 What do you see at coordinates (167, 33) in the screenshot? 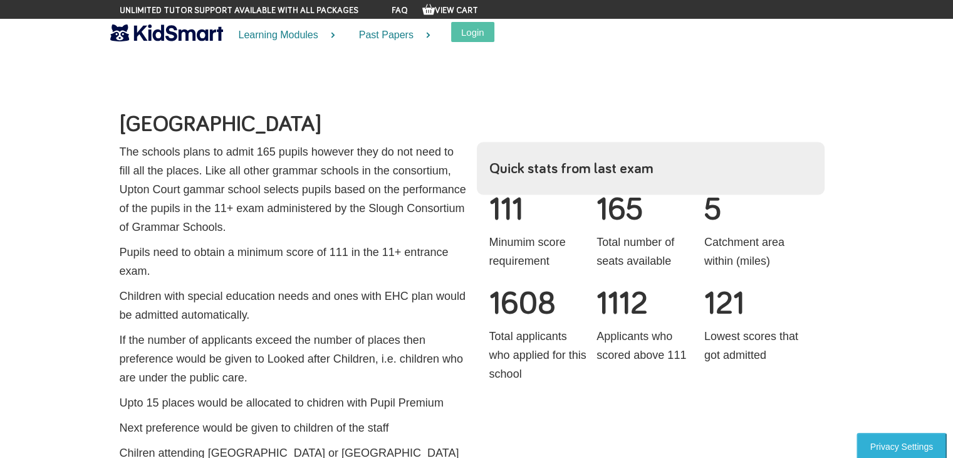
I see `img: KidSmart logo` at bounding box center [167, 33].